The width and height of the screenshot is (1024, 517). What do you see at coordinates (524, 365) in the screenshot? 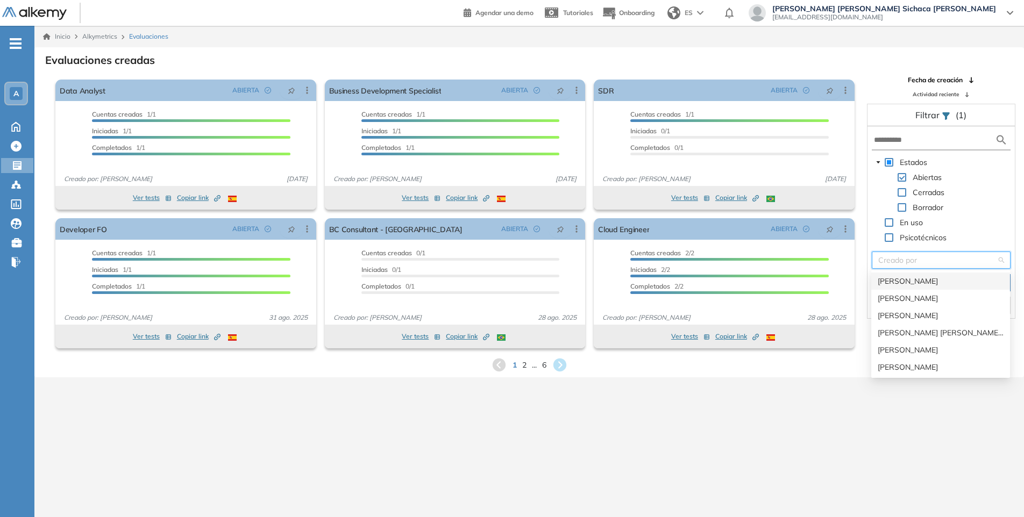
I see `span: 2` at bounding box center [524, 365].